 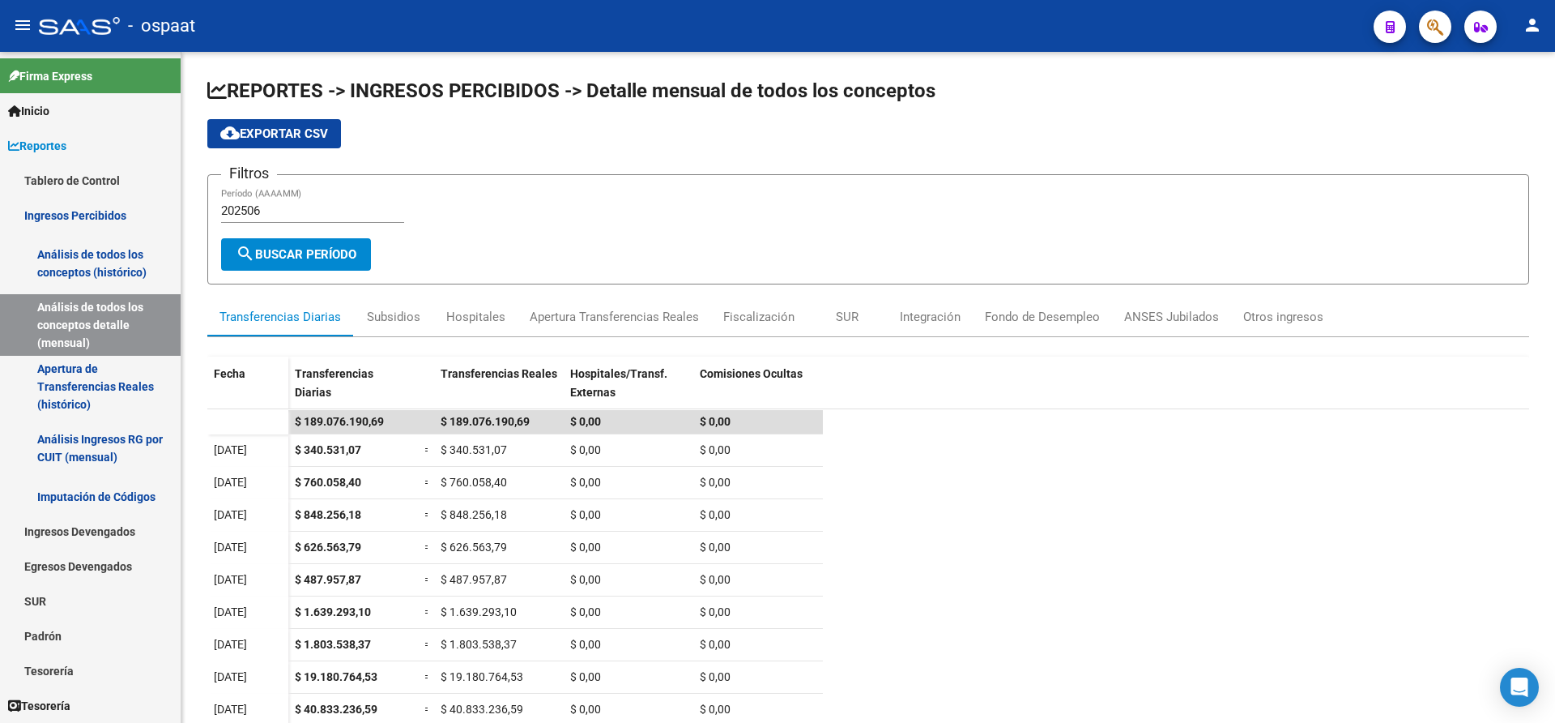 What do you see at coordinates (758, 390) in the screenshot?
I see `datatable-header-cell: Comisiones Ocultas` at bounding box center [758, 390].